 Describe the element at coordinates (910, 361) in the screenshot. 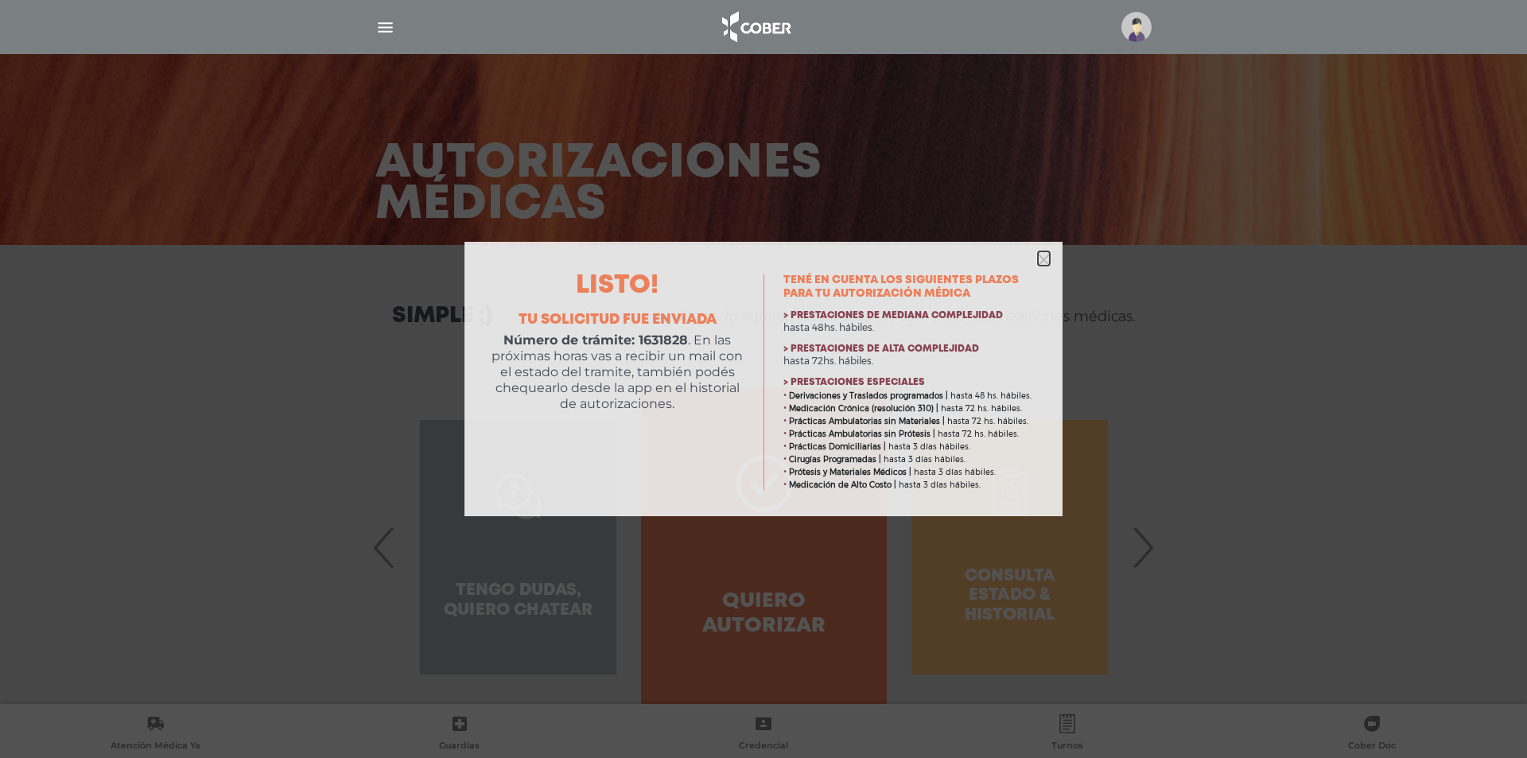

I see `p: hasta 72hs. hábiles.` at that location.